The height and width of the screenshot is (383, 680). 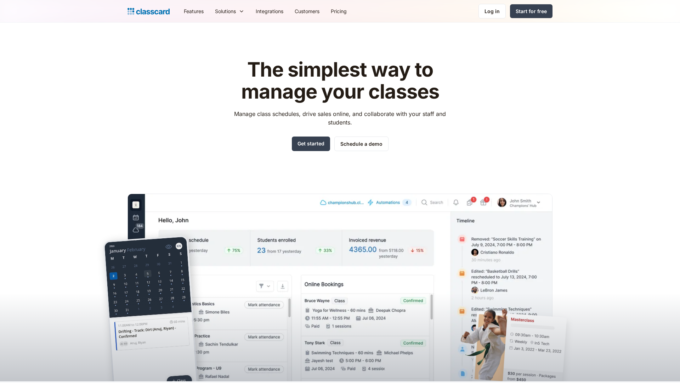 I want to click on a: Schedule a demo, so click(x=361, y=144).